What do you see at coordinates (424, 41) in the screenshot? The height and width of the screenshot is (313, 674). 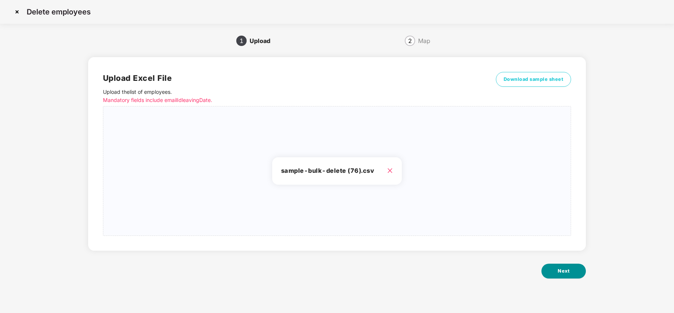 I see `div: Map` at bounding box center [424, 41].